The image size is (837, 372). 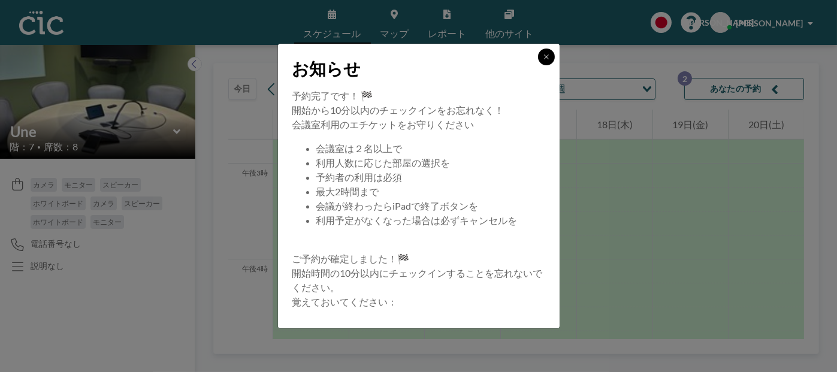 What do you see at coordinates (327, 68) in the screenshot?
I see `font: お知らせ` at bounding box center [327, 68].